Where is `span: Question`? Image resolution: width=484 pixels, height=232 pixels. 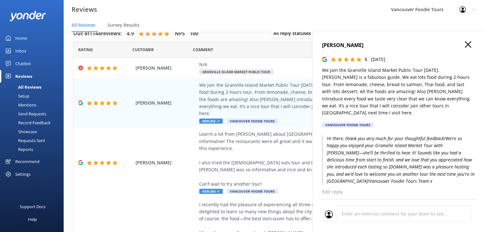 span: Question is located at coordinates (203, 50).